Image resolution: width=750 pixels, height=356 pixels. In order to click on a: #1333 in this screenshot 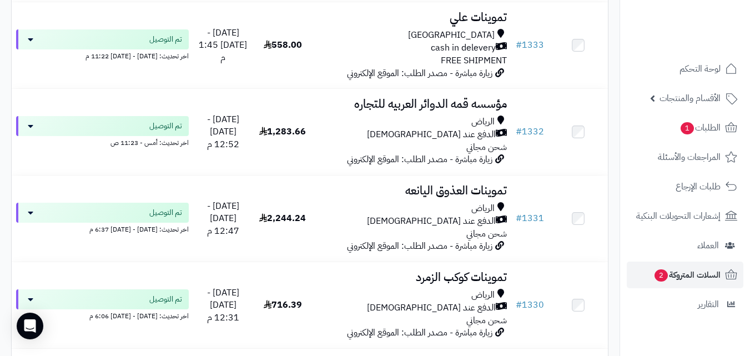, I will do `click(530, 45)`.